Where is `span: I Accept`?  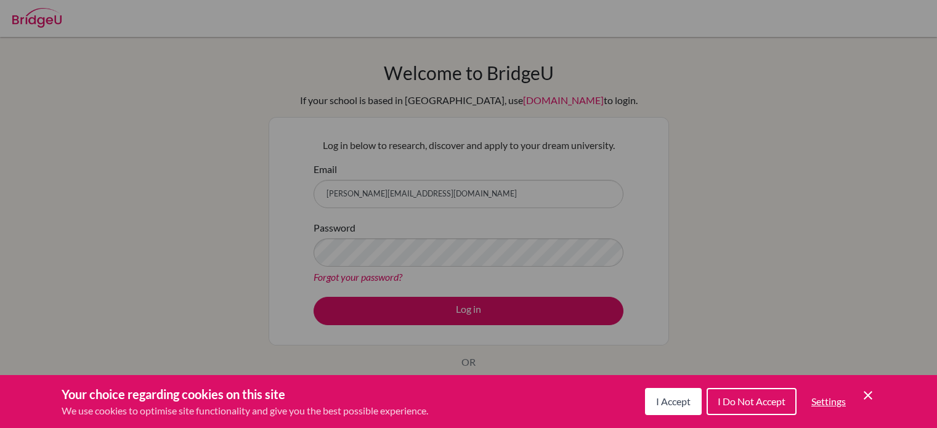 span: I Accept is located at coordinates (674, 401).